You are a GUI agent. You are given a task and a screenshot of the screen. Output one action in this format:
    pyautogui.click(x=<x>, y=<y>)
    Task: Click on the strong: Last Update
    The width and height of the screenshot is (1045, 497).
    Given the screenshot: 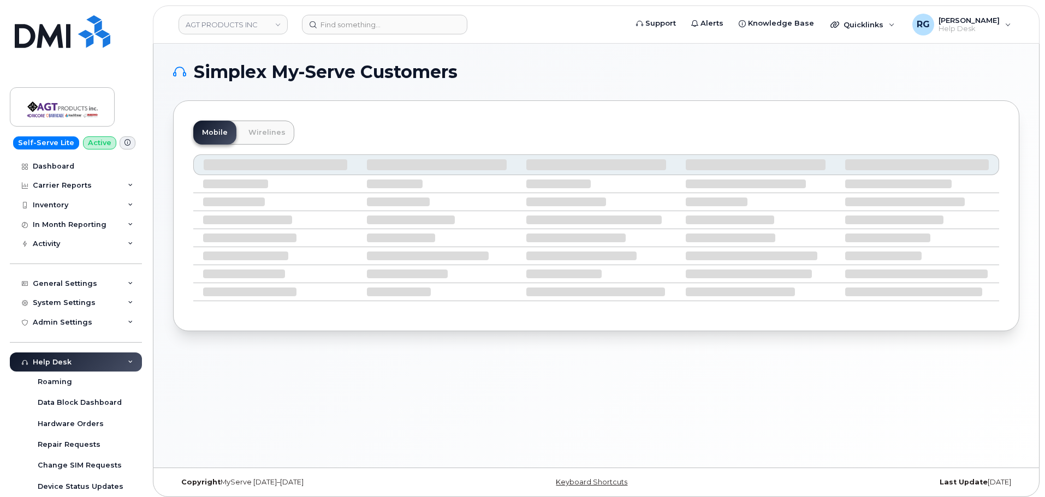 What is the action you would take?
    pyautogui.click(x=964, y=482)
    